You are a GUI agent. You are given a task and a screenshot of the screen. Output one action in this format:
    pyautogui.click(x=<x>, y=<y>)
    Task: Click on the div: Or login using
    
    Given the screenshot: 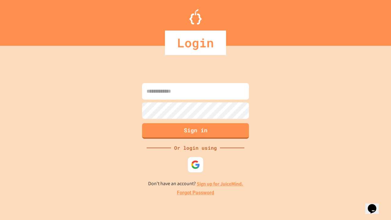 What is the action you would take?
    pyautogui.click(x=195, y=148)
    